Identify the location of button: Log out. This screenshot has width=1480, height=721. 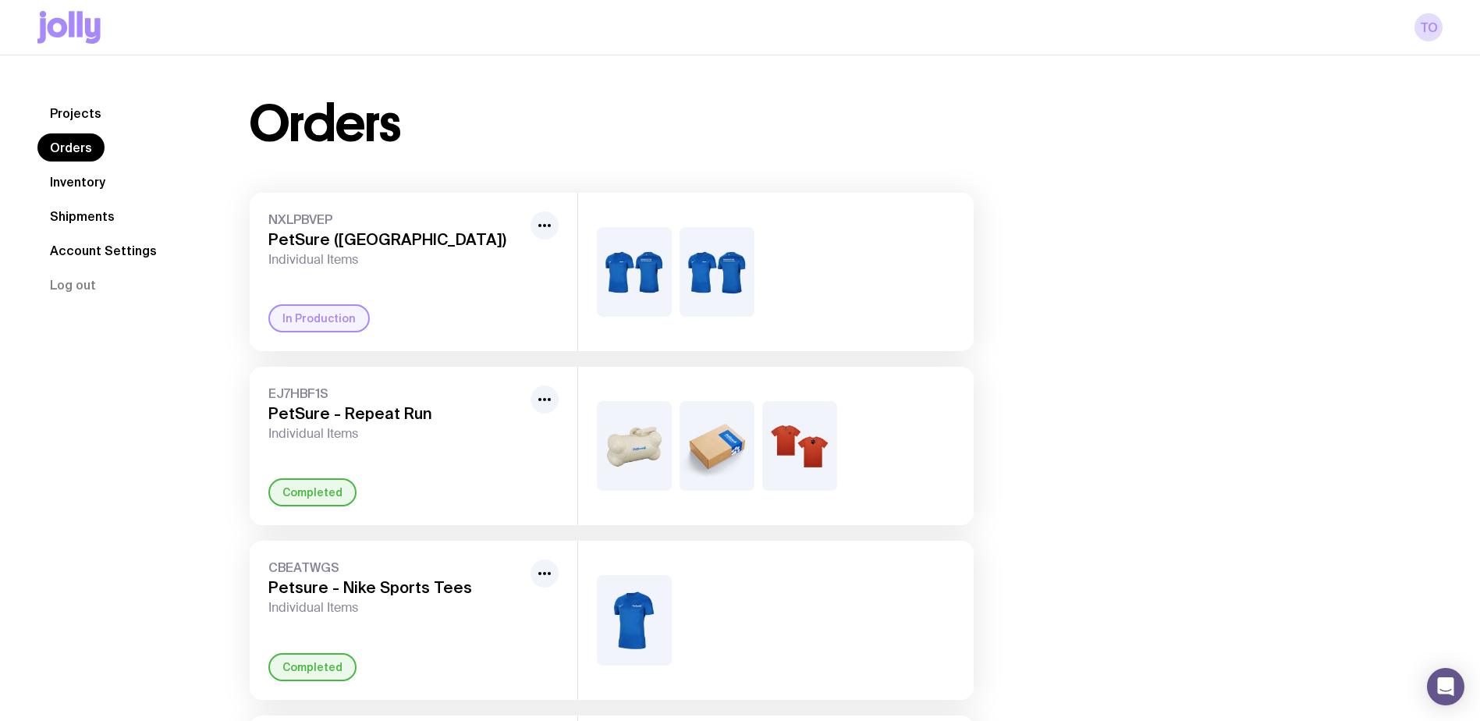
(73, 285).